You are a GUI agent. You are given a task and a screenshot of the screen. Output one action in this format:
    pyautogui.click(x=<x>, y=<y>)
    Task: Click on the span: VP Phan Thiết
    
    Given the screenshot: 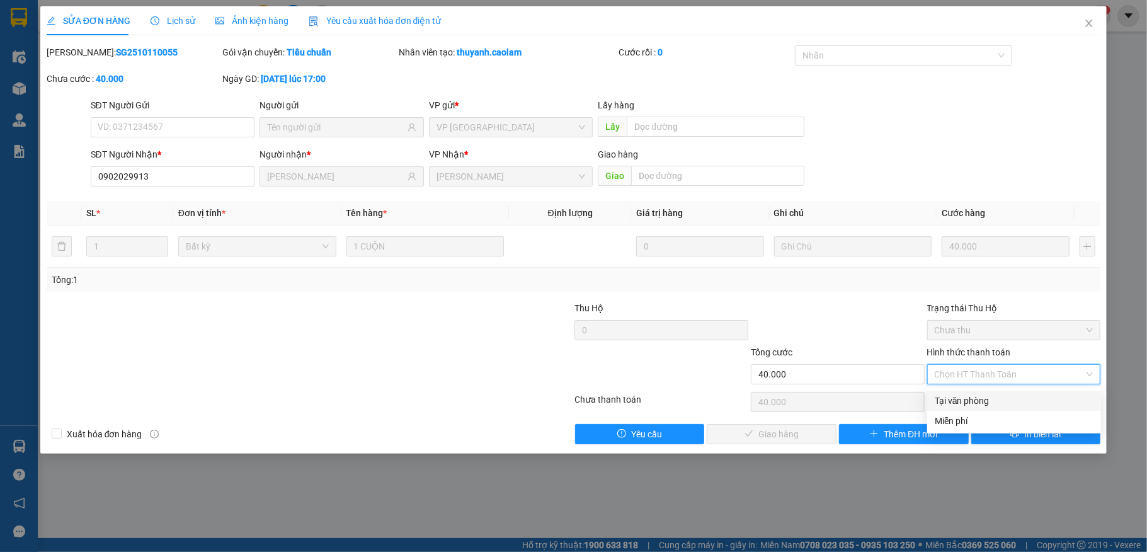 What is the action you would take?
    pyautogui.click(x=511, y=176)
    